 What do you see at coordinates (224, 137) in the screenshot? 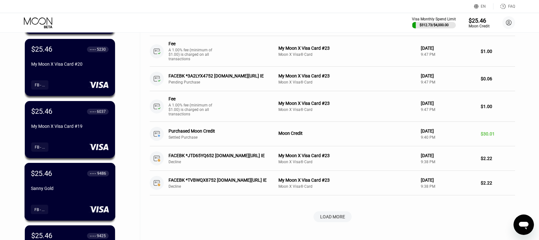
I see `div: Settled Purchase` at bounding box center [224, 137].